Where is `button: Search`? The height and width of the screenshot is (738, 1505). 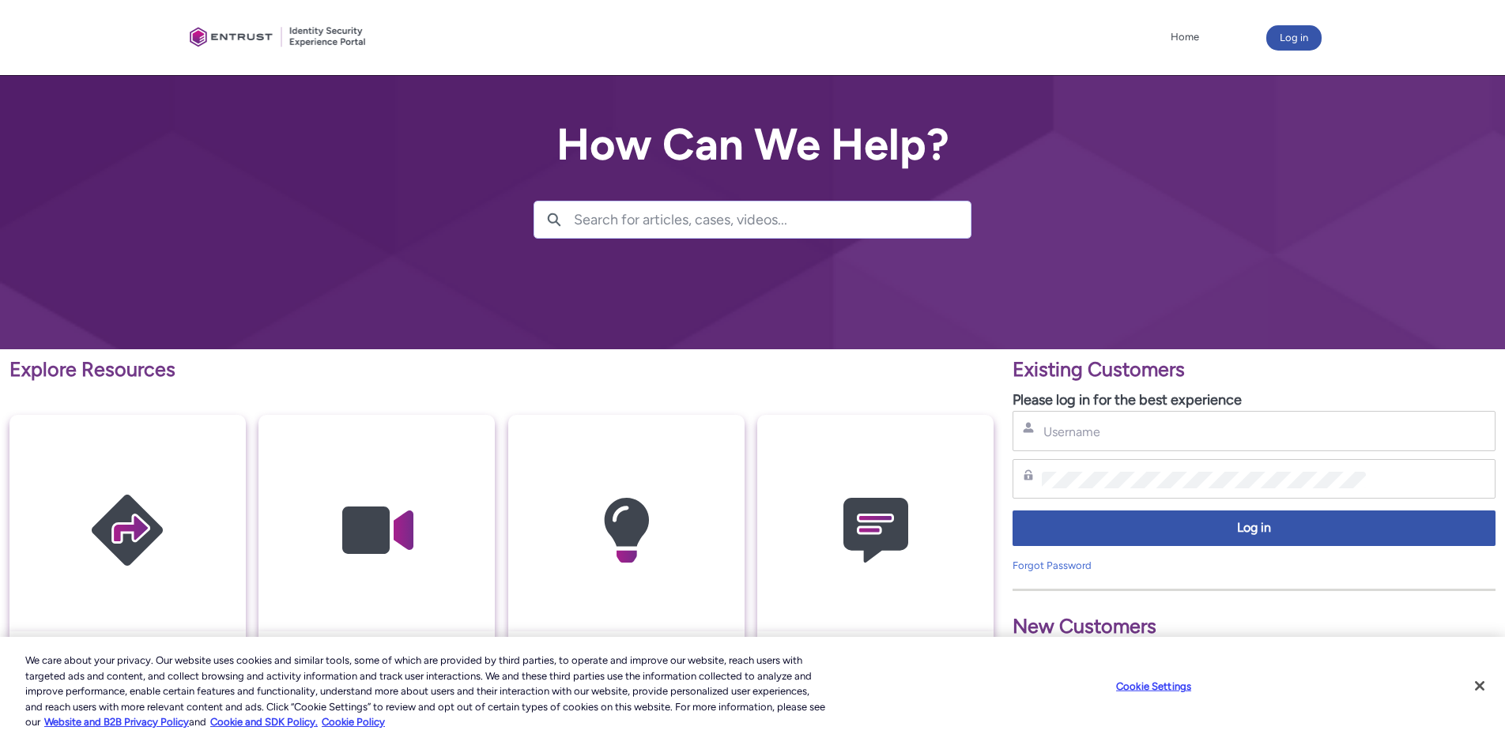
button: Search is located at coordinates (554, 220).